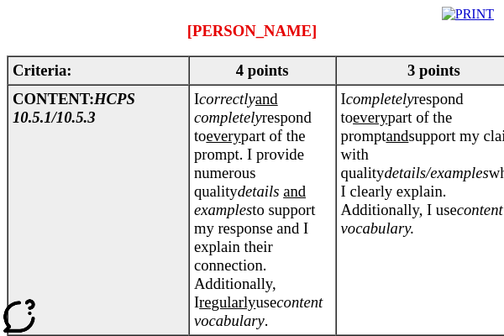 Image resolution: width=504 pixels, height=336 pixels. Describe the element at coordinates (42, 70) in the screenshot. I see `b: Criteria:` at that location.